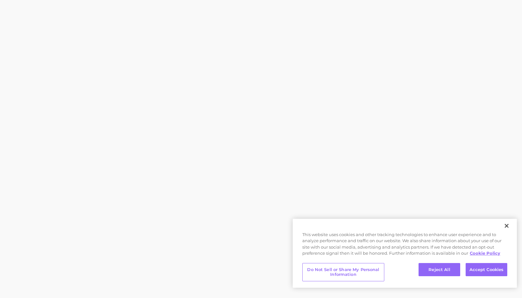  I want to click on div: Privacy, so click(405, 253).